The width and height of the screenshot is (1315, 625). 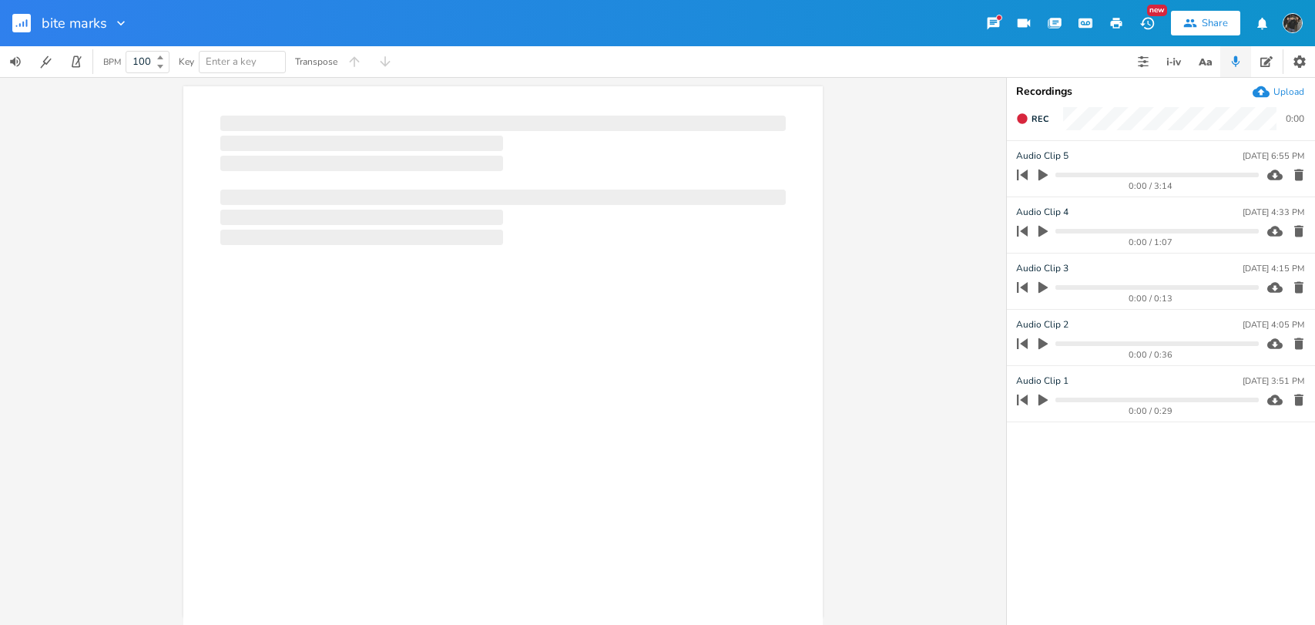 I want to click on span: Audio Clip 1, so click(x=1042, y=381).